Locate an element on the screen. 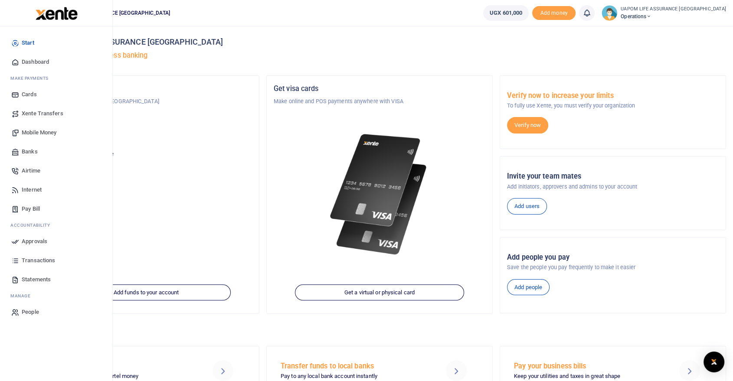  li: Wallet ballance is located at coordinates (506, 13).